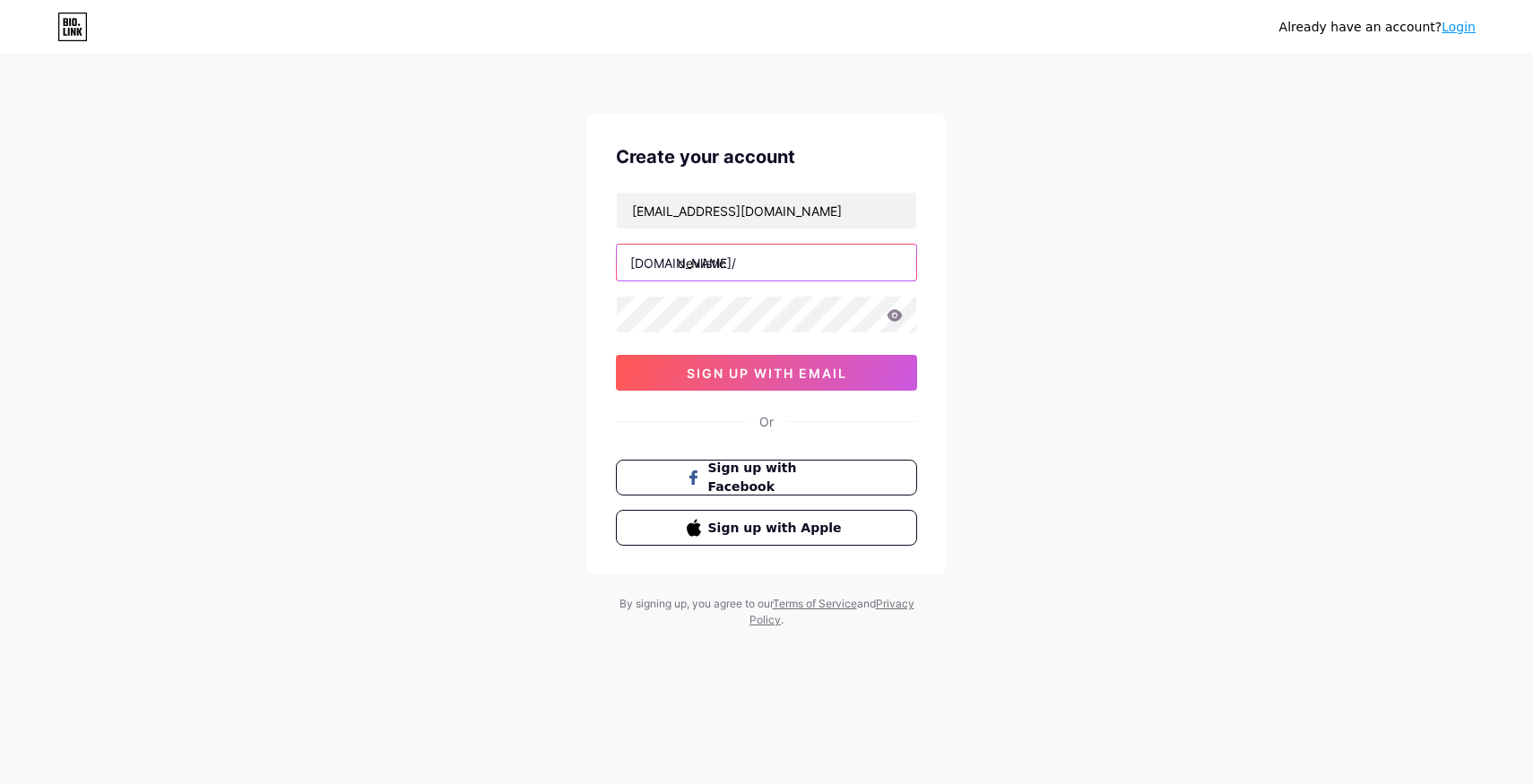 The image size is (1533, 784). I want to click on span: Sign up with Apple, so click(777, 528).